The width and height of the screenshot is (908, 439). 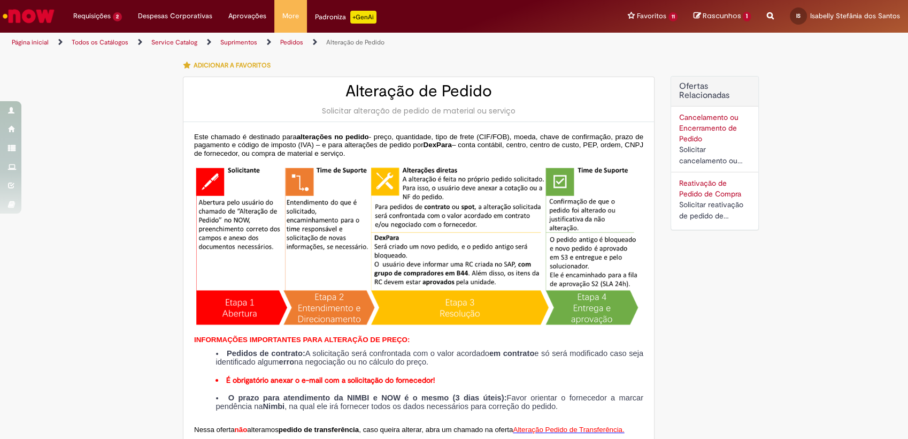 What do you see at coordinates (568, 428) in the screenshot?
I see `a: Alteração Pedido de Transferência` at bounding box center [568, 428].